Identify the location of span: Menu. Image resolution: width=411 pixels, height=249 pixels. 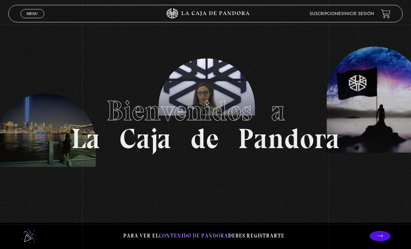
(32, 14).